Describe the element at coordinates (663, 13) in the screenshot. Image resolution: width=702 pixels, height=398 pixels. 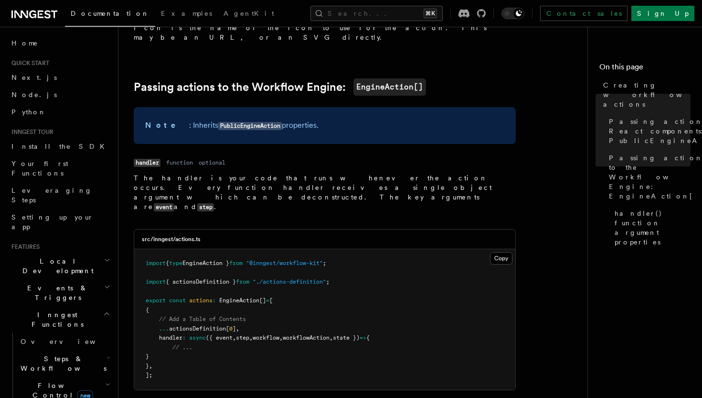
I see `a: Sign Up` at that location.